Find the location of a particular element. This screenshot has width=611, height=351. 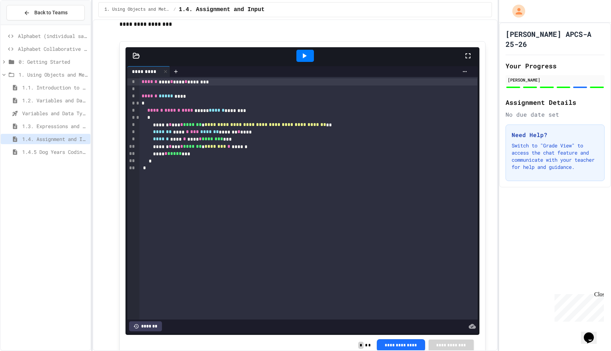

button: Back to Teams is located at coordinates (45, 13).